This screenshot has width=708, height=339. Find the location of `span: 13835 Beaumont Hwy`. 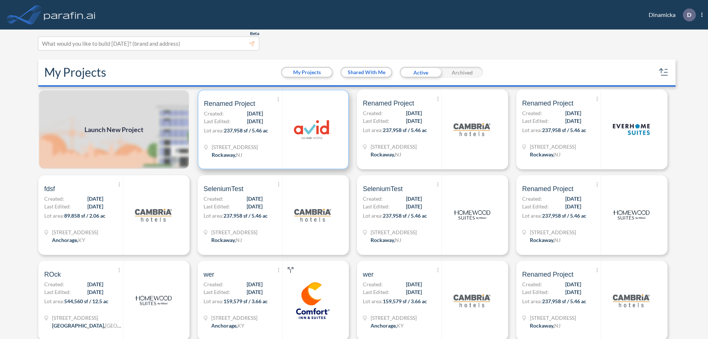

span: 13835 Beaumont Hwy is located at coordinates (87, 317).